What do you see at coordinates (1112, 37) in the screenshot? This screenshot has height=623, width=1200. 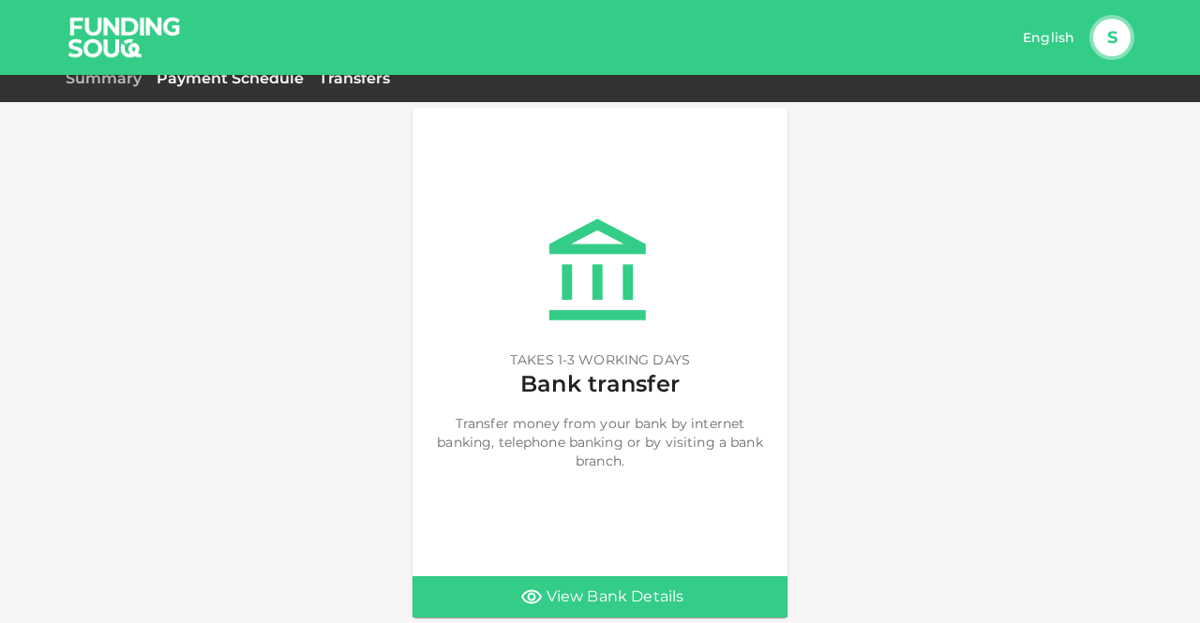 I see `button: S` at bounding box center [1112, 37].